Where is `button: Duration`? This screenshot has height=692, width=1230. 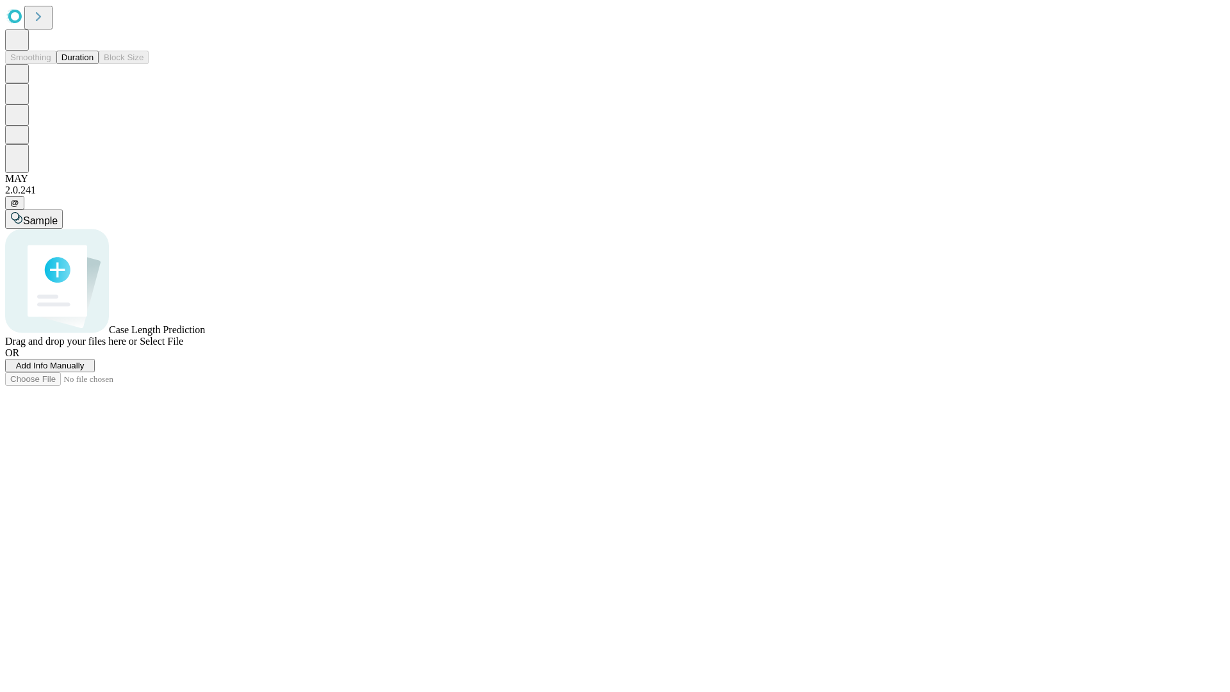
button: Duration is located at coordinates (78, 57).